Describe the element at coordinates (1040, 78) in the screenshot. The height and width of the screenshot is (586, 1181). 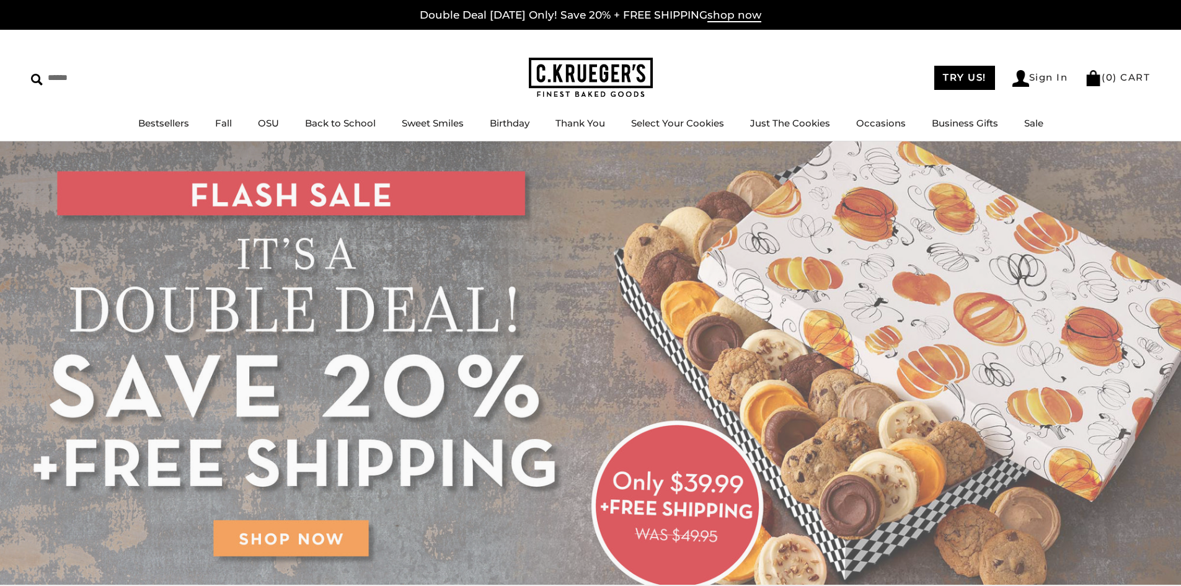
I see `a: Sign In` at that location.